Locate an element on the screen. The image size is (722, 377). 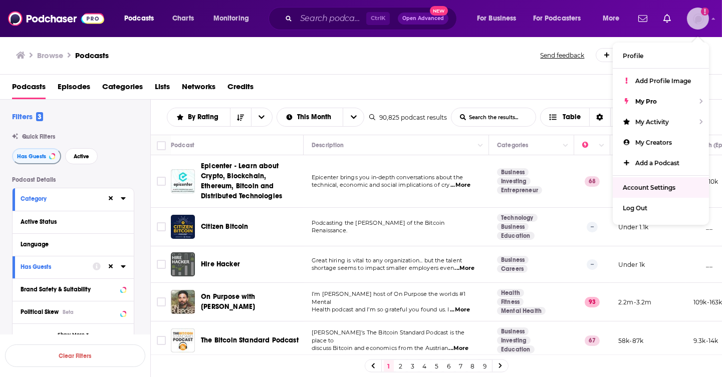
div: Search podcasts, credits, & more... is located at coordinates (372, 19).